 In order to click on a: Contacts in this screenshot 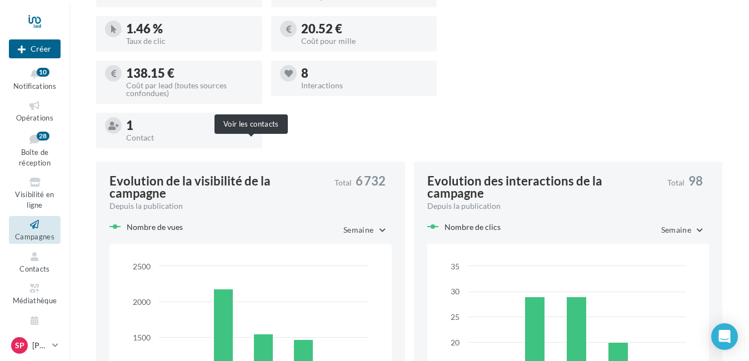, I will do `click(34, 262)`.